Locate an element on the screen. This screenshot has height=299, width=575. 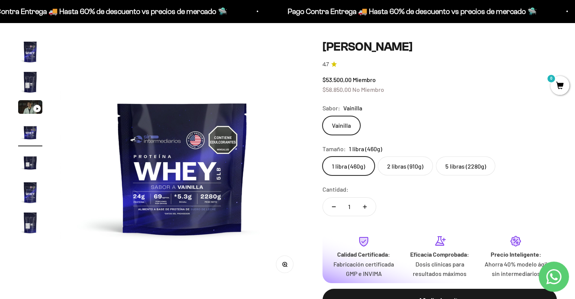
legend: Sabor: is located at coordinates (331, 108).